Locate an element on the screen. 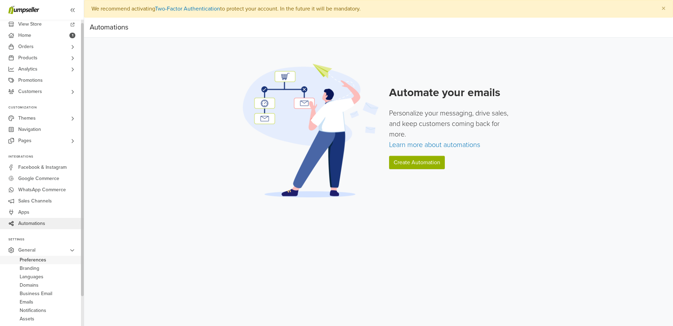 The height and width of the screenshot is (326, 673). span: Pages is located at coordinates (25, 141).